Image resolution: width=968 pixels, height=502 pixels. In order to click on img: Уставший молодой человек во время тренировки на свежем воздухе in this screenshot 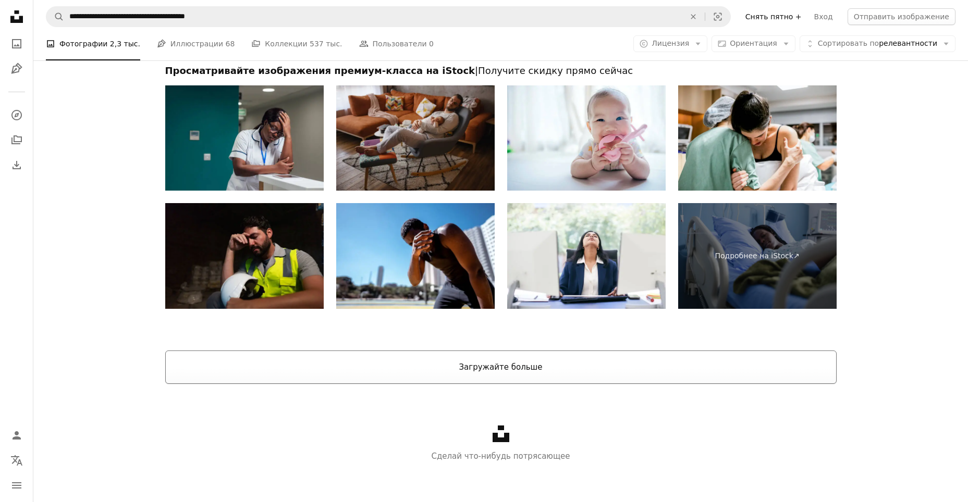, I will do `click(415, 256)`.